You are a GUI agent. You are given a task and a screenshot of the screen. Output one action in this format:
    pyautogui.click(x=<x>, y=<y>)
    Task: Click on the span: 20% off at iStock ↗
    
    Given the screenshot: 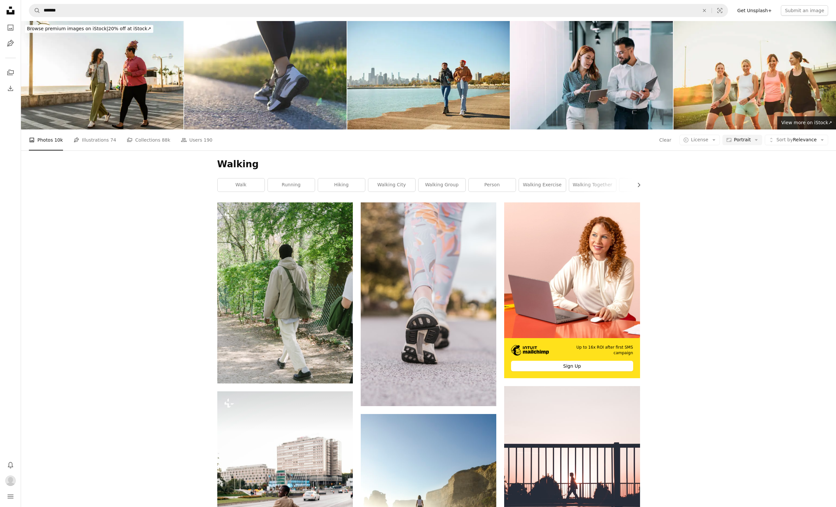 What is the action you would take?
    pyautogui.click(x=89, y=29)
    